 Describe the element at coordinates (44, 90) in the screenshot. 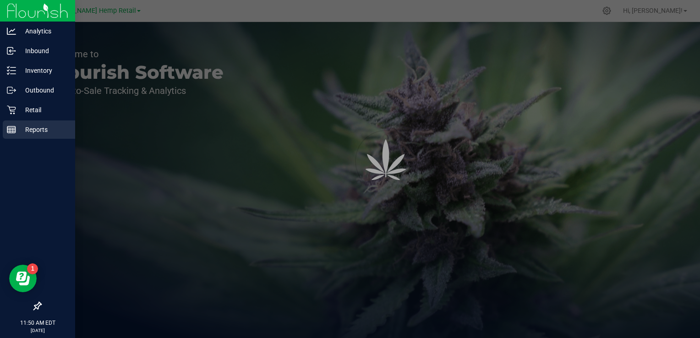

I see `p: Outbound` at that location.